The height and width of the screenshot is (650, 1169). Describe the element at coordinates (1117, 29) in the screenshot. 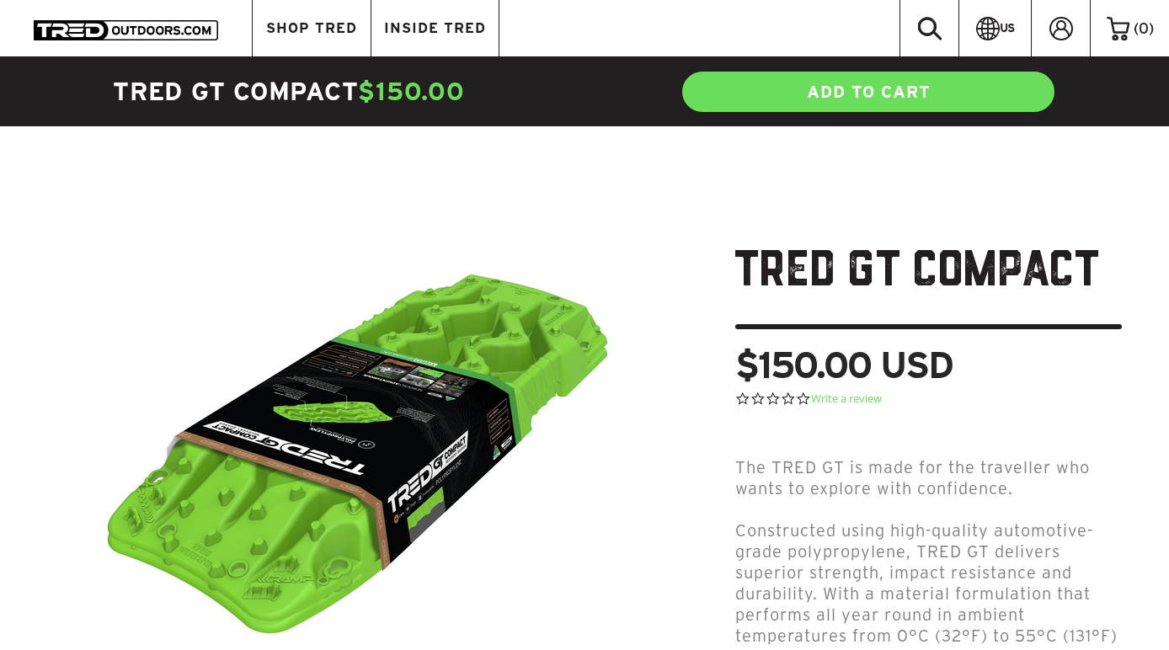

I see `img: cart-icon` at that location.